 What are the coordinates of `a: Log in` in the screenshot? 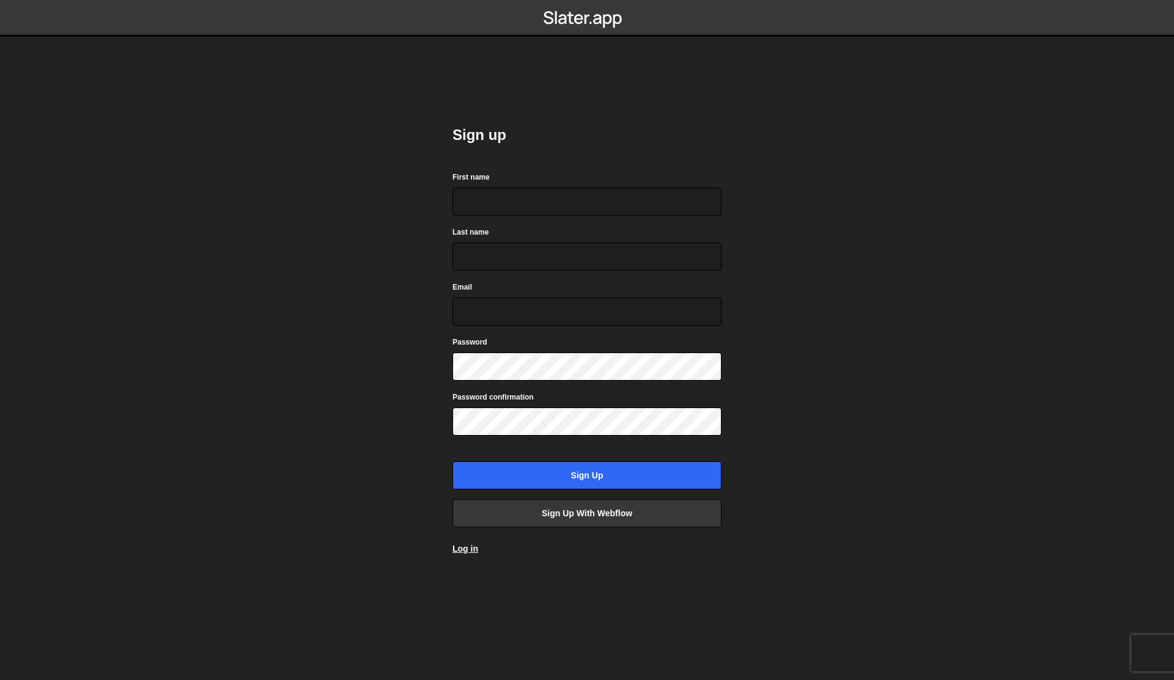 It's located at (465, 549).